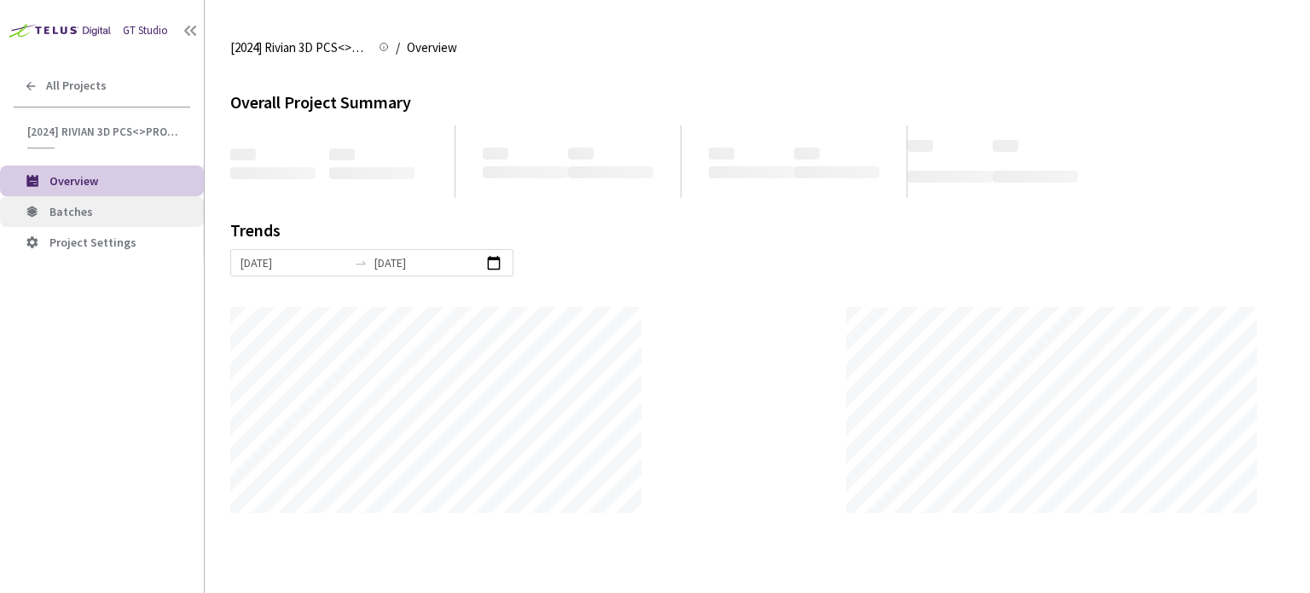  Describe the element at coordinates (361, 263) in the screenshot. I see `span: swap-right` at that location.